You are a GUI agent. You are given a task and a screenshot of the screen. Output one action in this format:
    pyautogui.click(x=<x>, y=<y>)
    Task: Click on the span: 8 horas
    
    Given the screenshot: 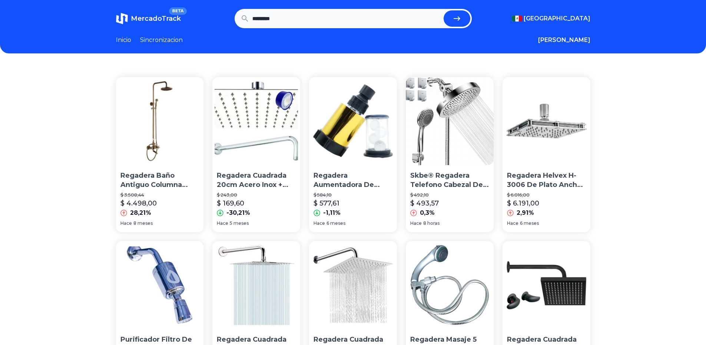 What is the action you would take?
    pyautogui.click(x=431, y=223)
    